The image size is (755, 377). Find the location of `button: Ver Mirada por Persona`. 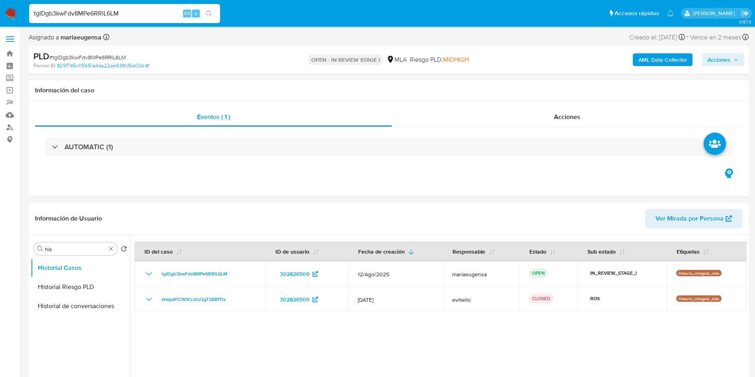

button: Ver Mirada por Persona is located at coordinates (694, 219).